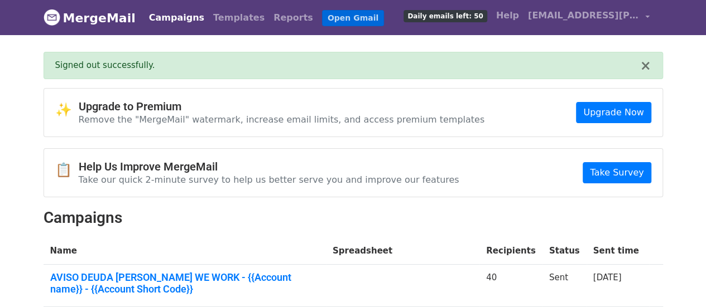 The width and height of the screenshot is (706, 307). Describe the element at coordinates (613, 113) in the screenshot. I see `a: Upgrade Now` at that location.